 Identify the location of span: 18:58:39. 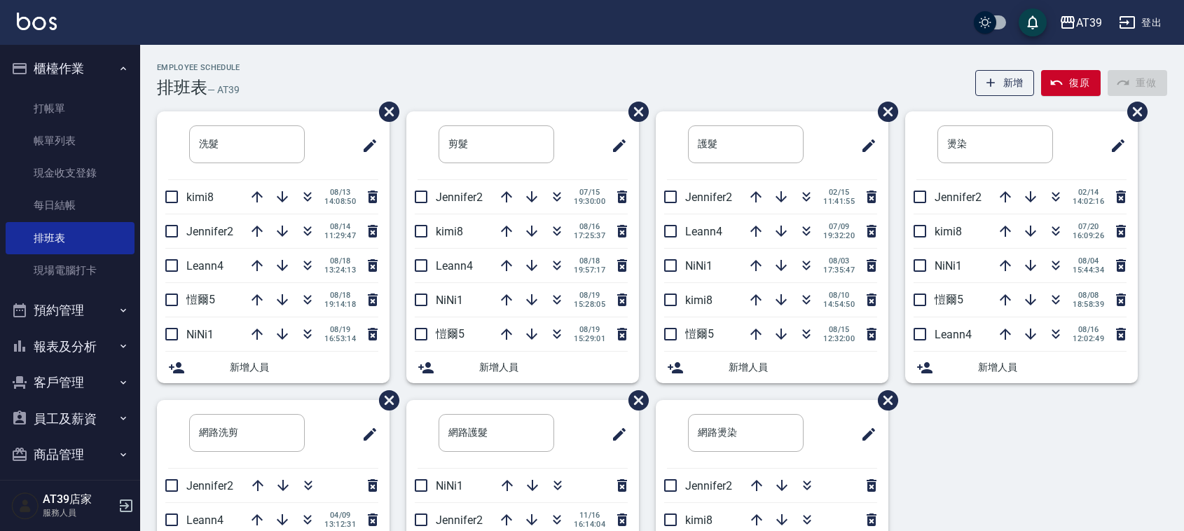
(1088, 304).